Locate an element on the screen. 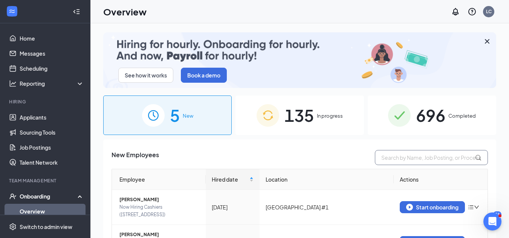 The width and height of the screenshot is (509, 238). div: Onboarding is located at coordinates (49, 197).